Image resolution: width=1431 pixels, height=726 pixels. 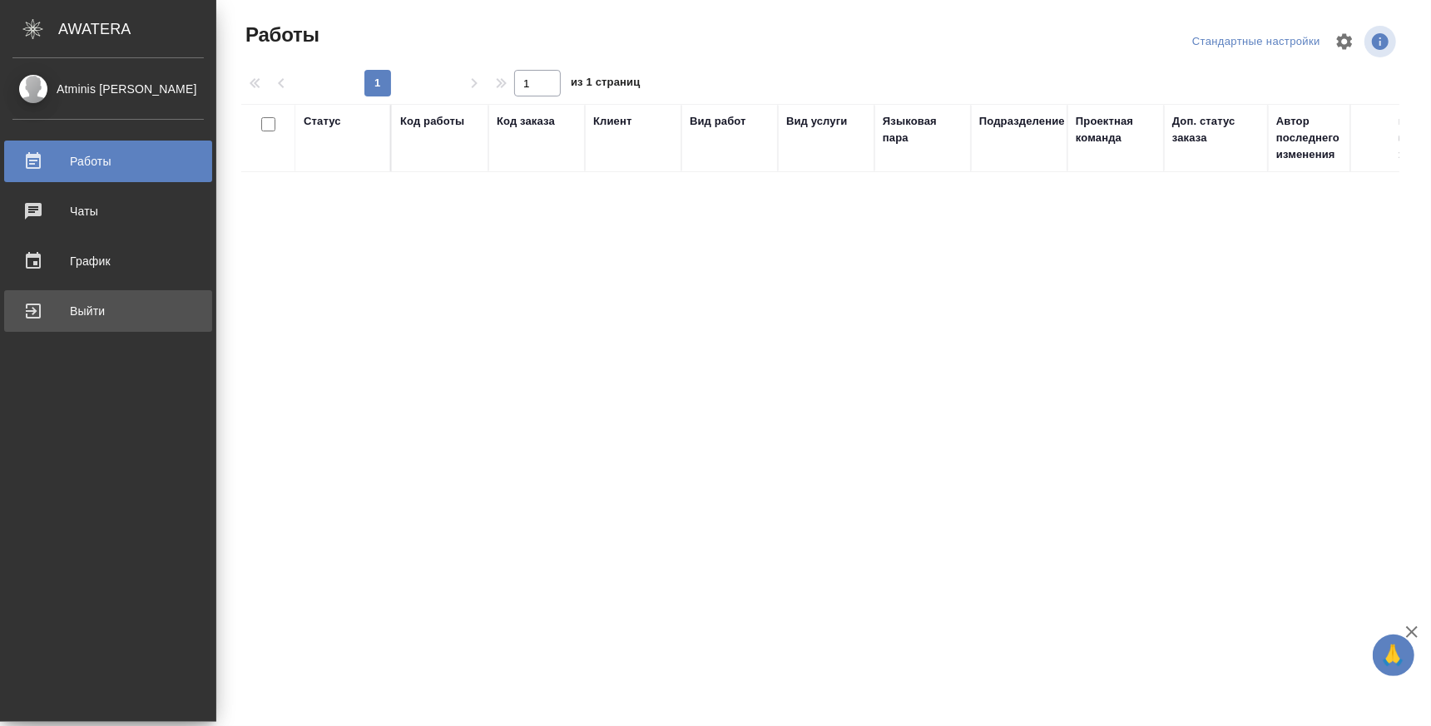 What do you see at coordinates (1021, 121) in the screenshot?
I see `div: Подразделение` at bounding box center [1021, 121].